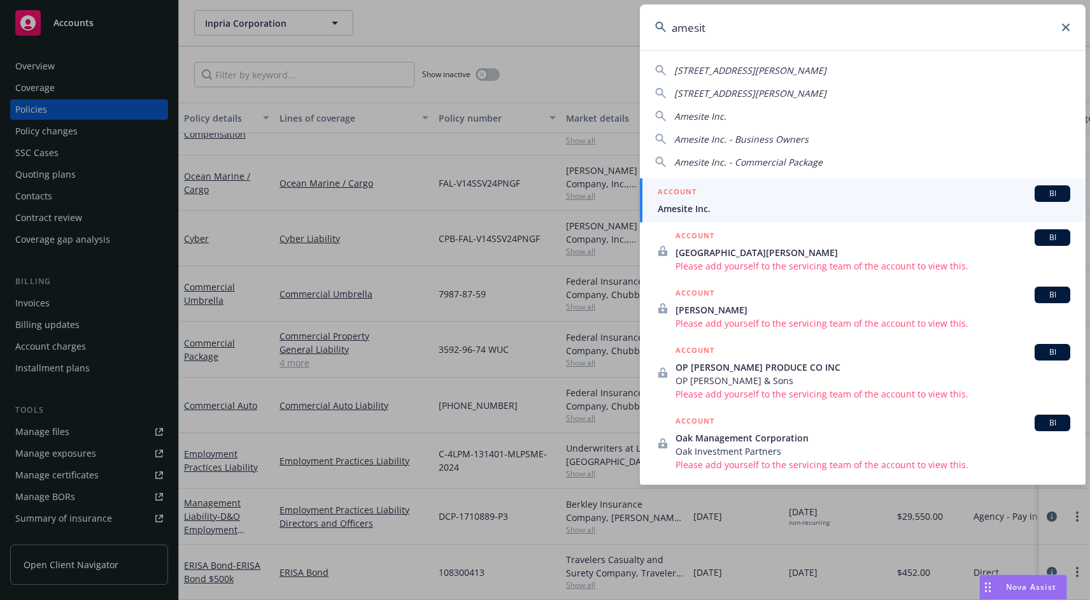 This screenshot has height=600, width=1090. I want to click on button: Nova Assist, so click(1023, 587).